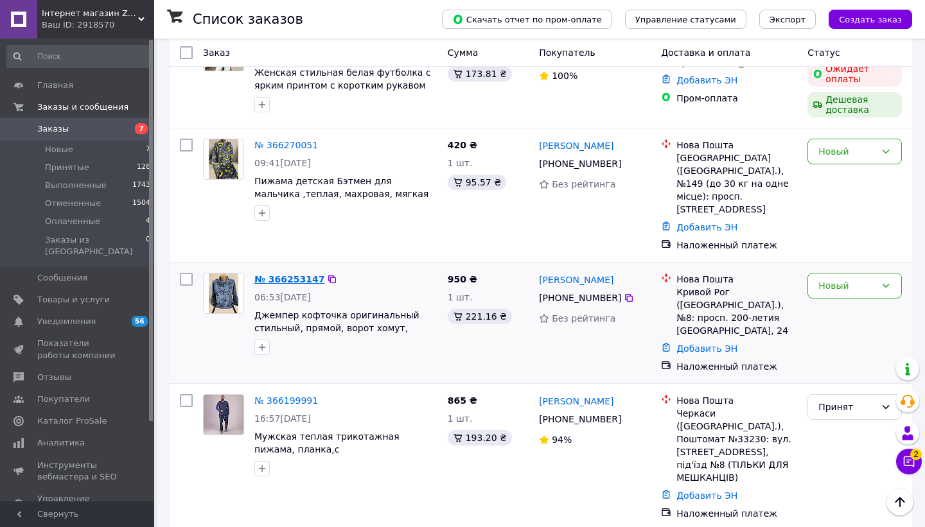  What do you see at coordinates (64, 399) in the screenshot?
I see `span: Покупатели` at bounding box center [64, 399].